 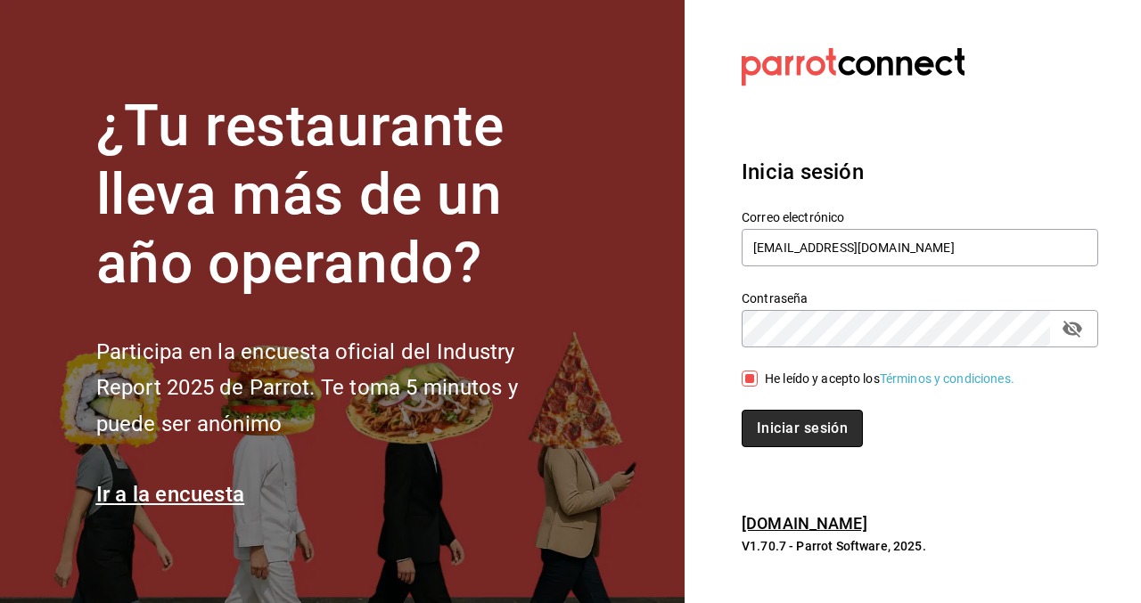 What do you see at coordinates (337, 195) in the screenshot?
I see `h1: ¿Tu restaurante lleva más de un año operando?` at bounding box center [337, 195].